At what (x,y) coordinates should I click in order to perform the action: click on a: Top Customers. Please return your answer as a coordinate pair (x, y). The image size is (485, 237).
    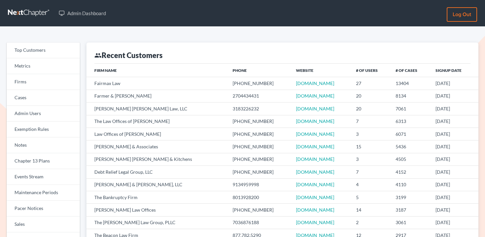
    Looking at the image, I should click on (43, 51).